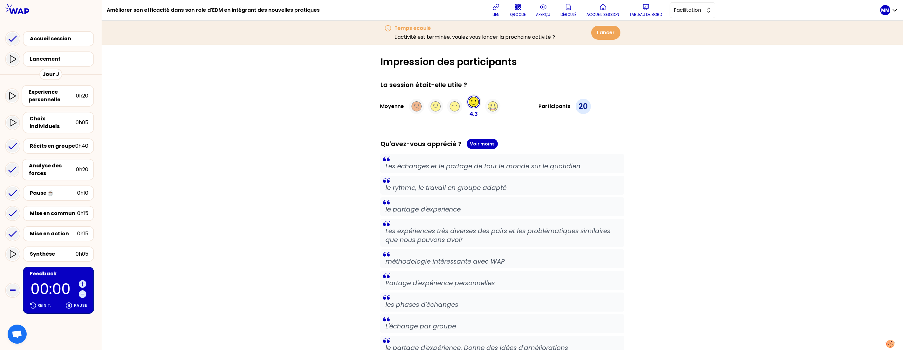 This screenshot has width=903, height=350. What do you see at coordinates (502, 209) in the screenshot?
I see `p: le partage d'experience` at bounding box center [502, 209].